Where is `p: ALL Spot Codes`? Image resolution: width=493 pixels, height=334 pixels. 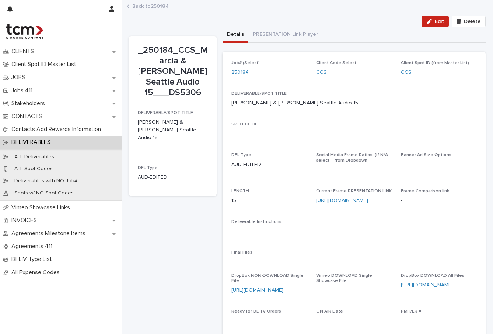
p: ALL Spot Codes is located at coordinates (34, 168).